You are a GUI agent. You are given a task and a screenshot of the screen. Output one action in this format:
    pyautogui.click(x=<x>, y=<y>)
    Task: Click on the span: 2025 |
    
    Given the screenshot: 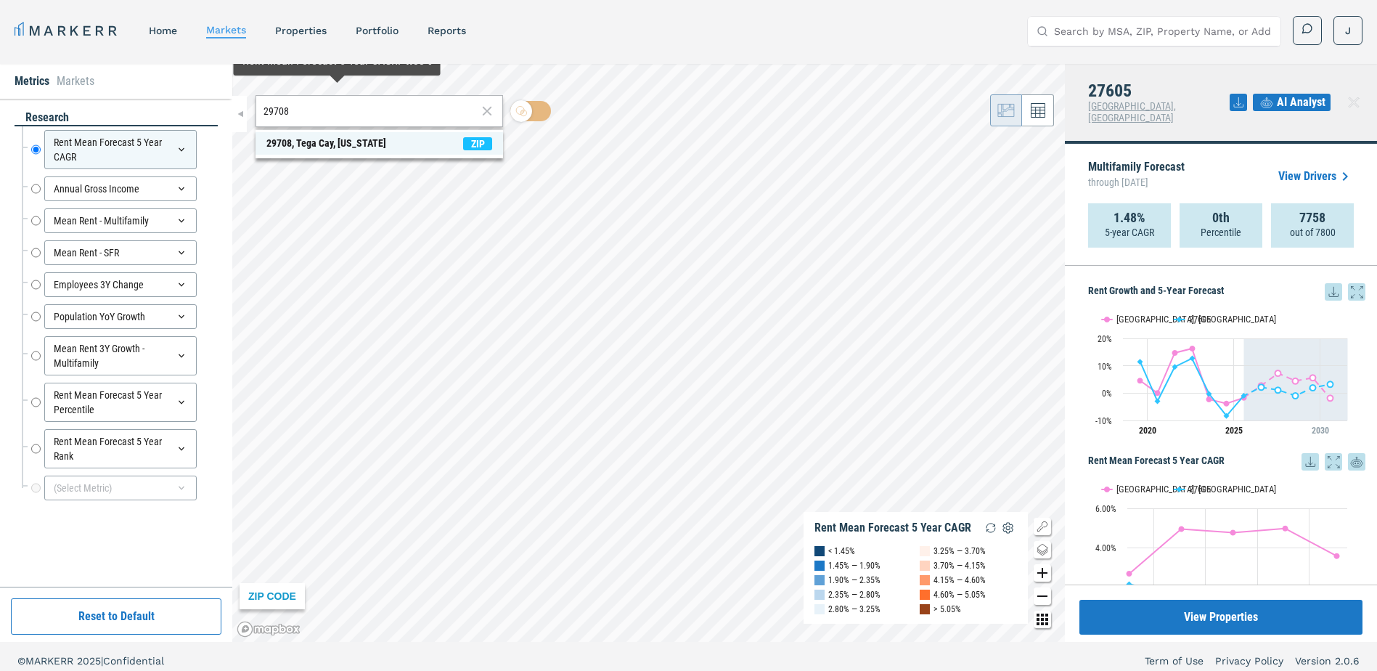 What is the action you would take?
    pyautogui.click(x=90, y=661)
    